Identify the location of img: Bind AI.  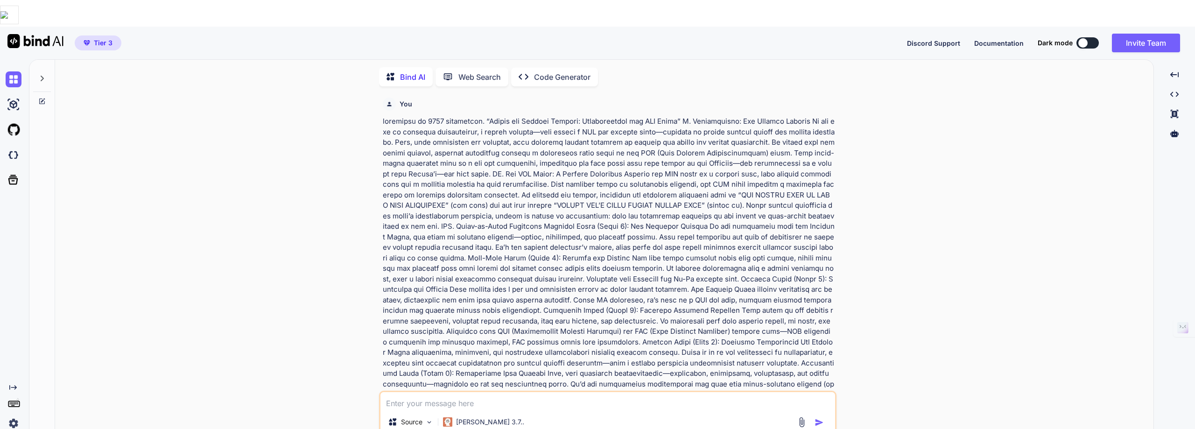
(35, 41).